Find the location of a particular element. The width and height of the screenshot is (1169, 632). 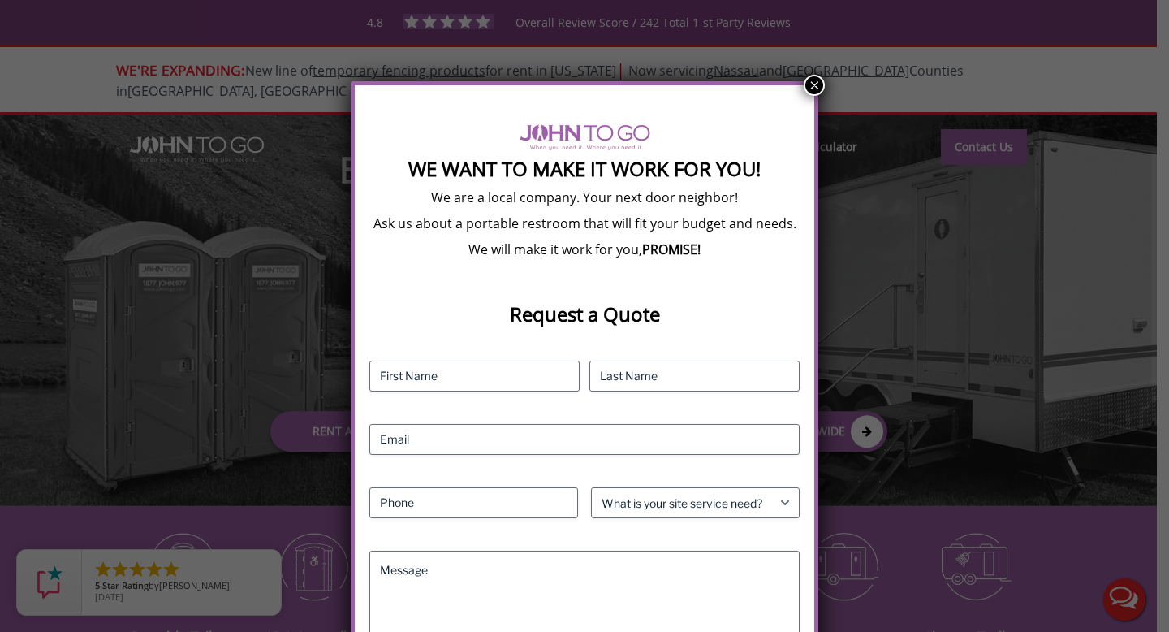

button: Close is located at coordinates (815, 85).